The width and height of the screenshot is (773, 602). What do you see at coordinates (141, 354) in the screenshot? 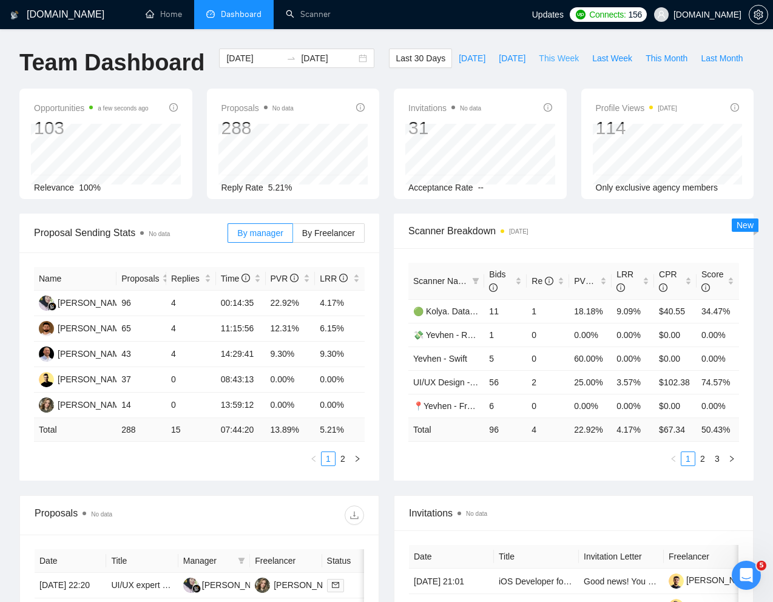
I see `td: 43` at bounding box center [141, 354].